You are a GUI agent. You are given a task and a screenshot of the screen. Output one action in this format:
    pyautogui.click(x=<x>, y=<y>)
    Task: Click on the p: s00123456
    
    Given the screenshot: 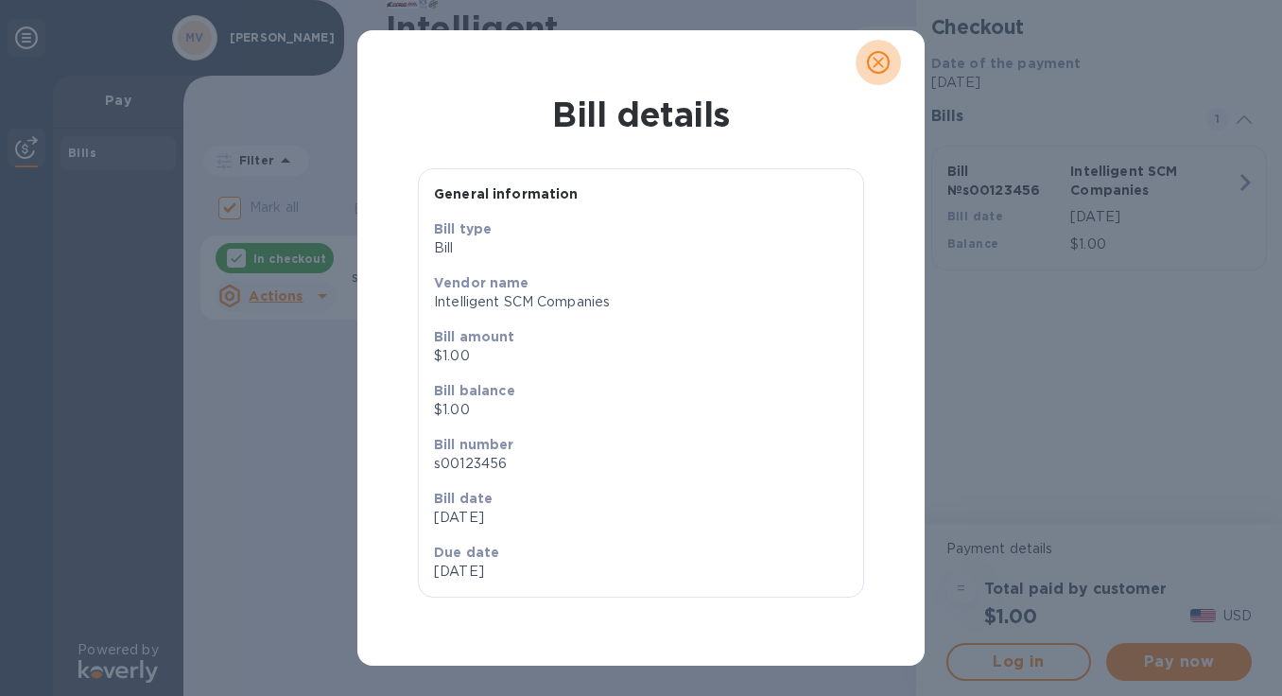 What is the action you would take?
    pyautogui.click(x=641, y=463)
    